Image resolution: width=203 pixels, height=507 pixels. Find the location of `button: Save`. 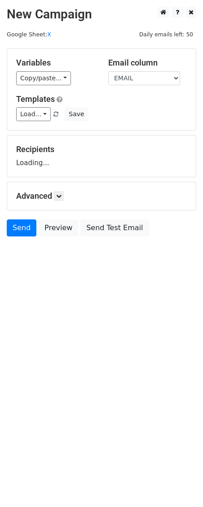

button: Save is located at coordinates (76, 114).